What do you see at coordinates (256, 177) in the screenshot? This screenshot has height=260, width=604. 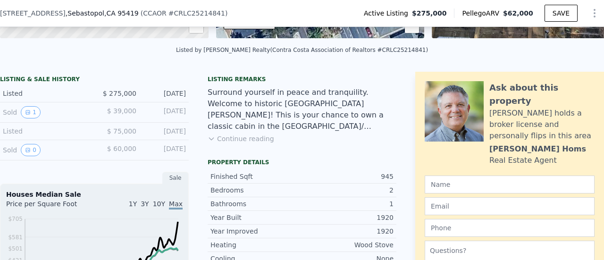 I see `div: Finished Sqft` at bounding box center [256, 177].